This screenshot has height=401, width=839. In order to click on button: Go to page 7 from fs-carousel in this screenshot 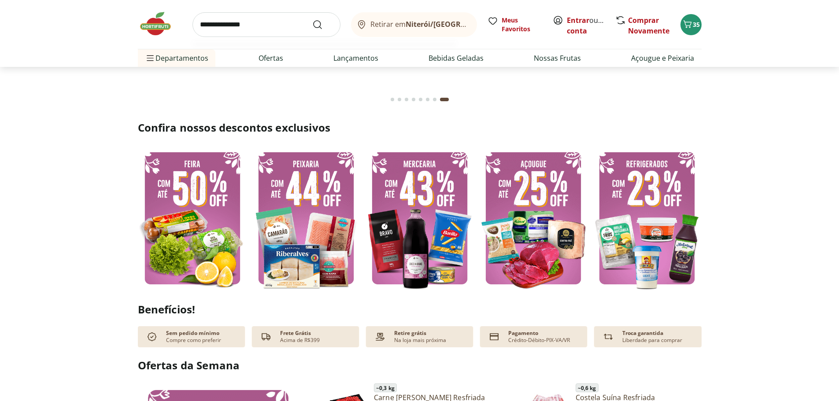, I will do `click(435, 99)`.